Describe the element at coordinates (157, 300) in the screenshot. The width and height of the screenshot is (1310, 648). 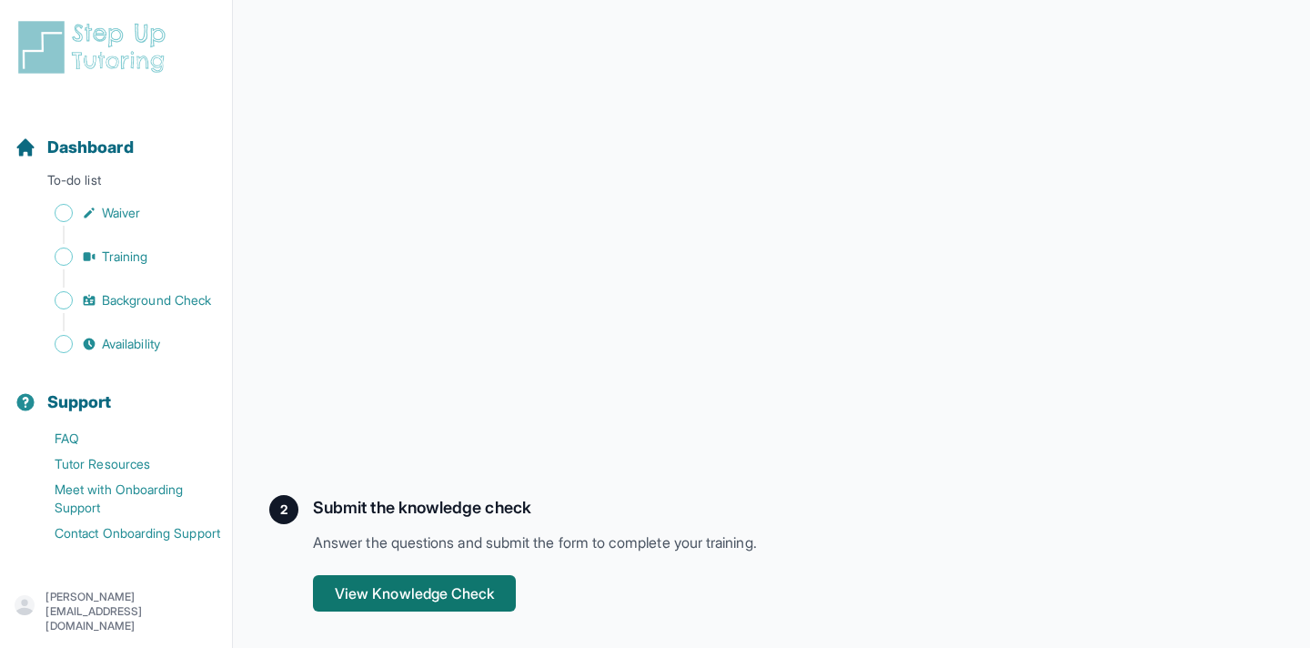
I see `span: Background Check` at that location.